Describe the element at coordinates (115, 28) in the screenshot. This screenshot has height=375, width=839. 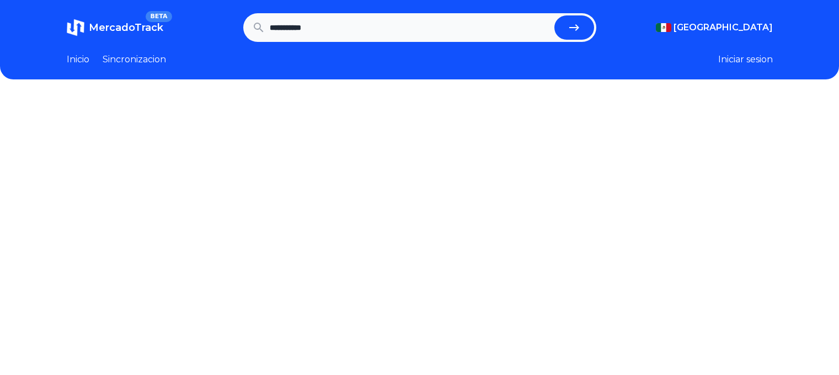
I see `a: MercadoTrackBETA` at that location.